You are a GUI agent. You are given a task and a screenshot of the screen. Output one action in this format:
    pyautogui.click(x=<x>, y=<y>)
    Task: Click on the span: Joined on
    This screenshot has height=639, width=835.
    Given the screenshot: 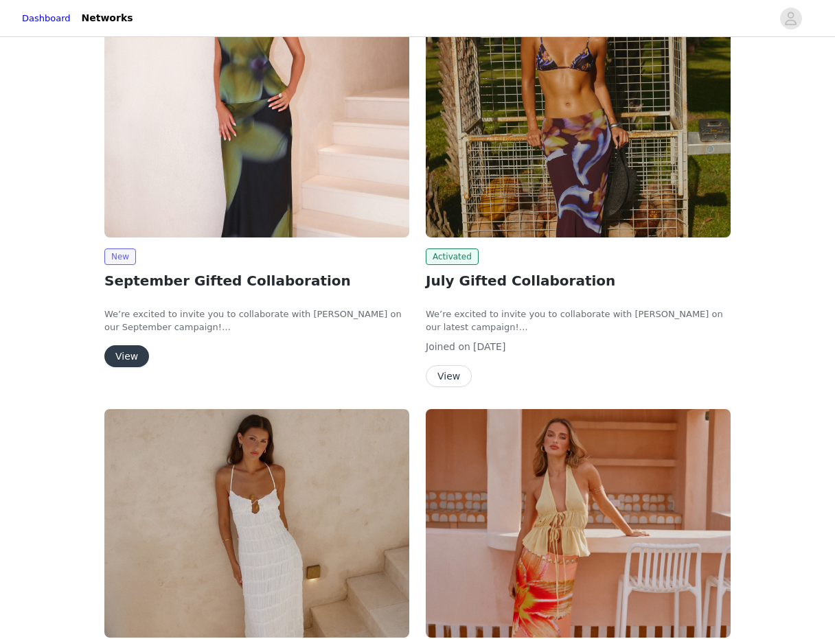 What is the action you would take?
    pyautogui.click(x=448, y=347)
    